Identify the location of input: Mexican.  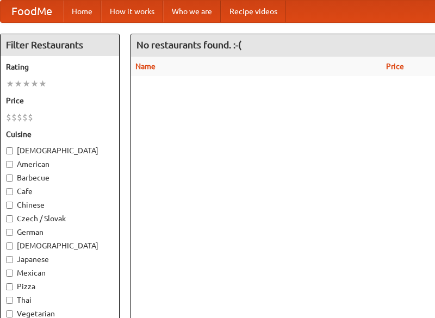
(9, 273).